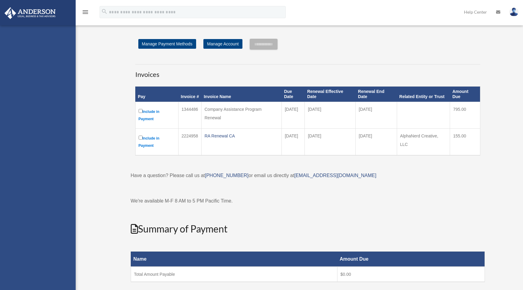  Describe the element at coordinates (465, 115) in the screenshot. I see `td: 795.00` at that location.